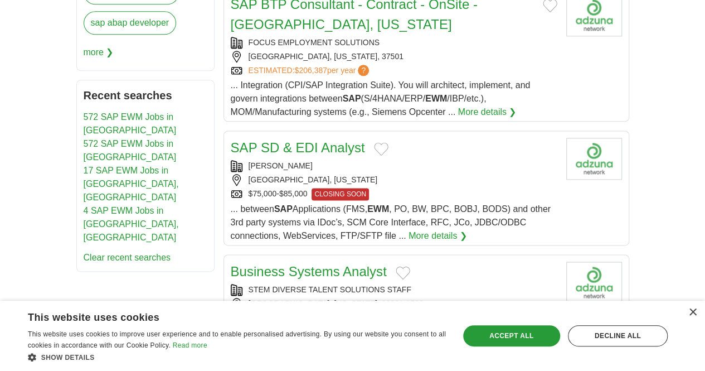  I want to click on a: SAP SD & EDI Analyst, so click(298, 147).